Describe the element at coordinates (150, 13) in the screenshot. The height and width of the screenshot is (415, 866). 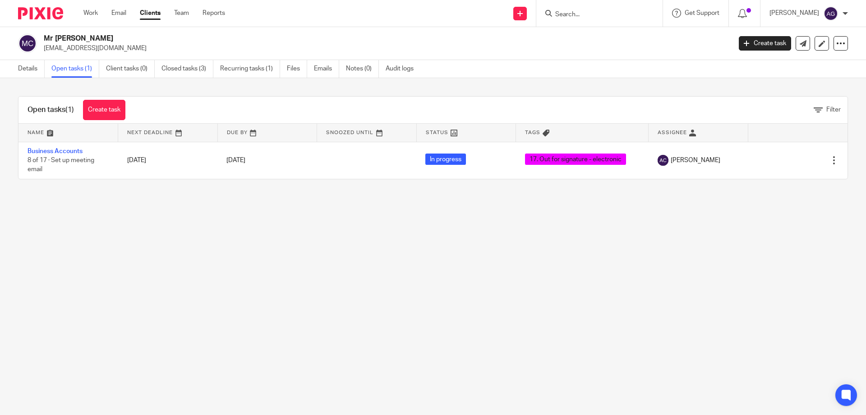
I see `a: Clients` at that location.